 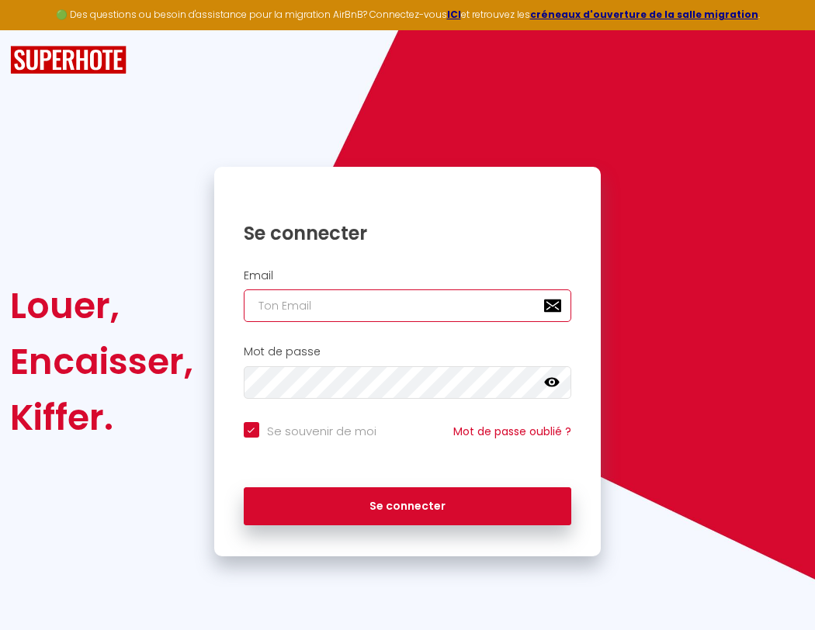 What do you see at coordinates (644, 14) in the screenshot?
I see `a: créneaux d'ouverture de la salle migration` at bounding box center [644, 14].